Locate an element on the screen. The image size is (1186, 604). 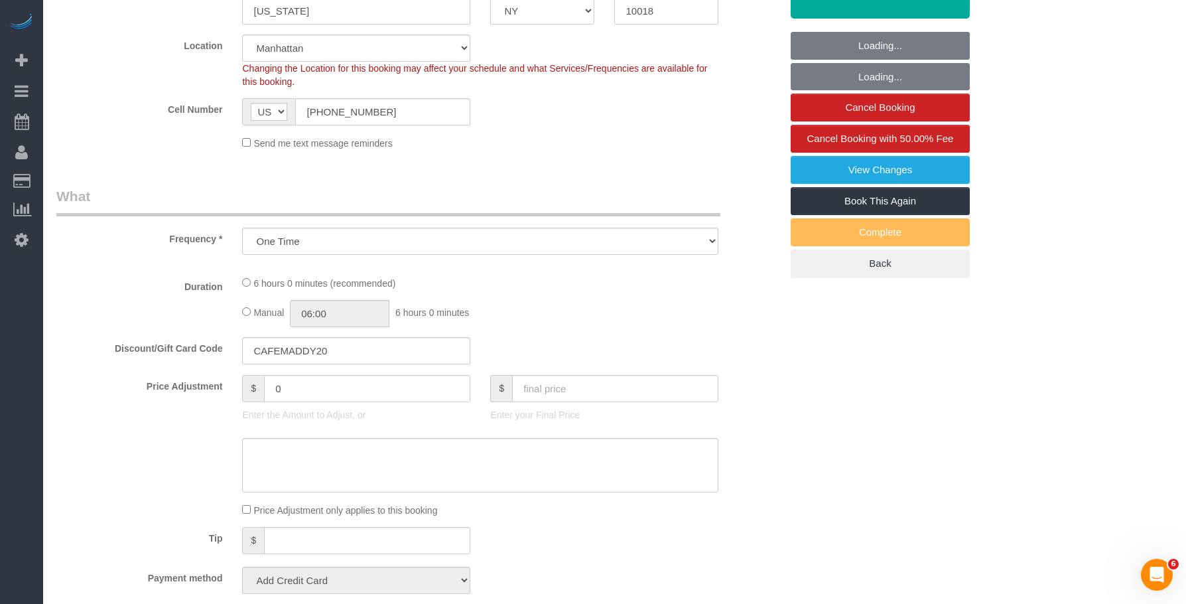
a: Cancel Booking is located at coordinates (880, 107).